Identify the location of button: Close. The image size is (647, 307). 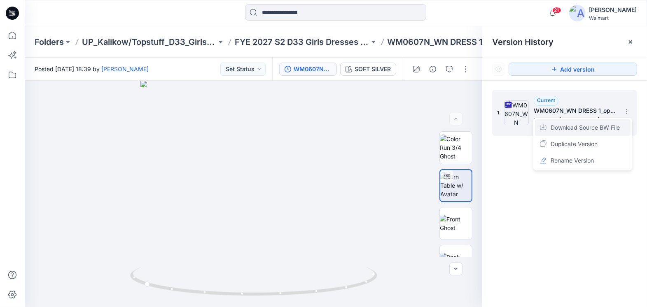
(630, 42).